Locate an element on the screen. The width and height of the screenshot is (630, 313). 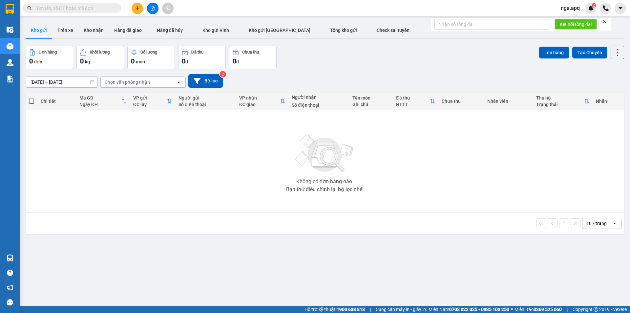
strong: 0708 023 035 - 0935 103 250 is located at coordinates (479, 309).